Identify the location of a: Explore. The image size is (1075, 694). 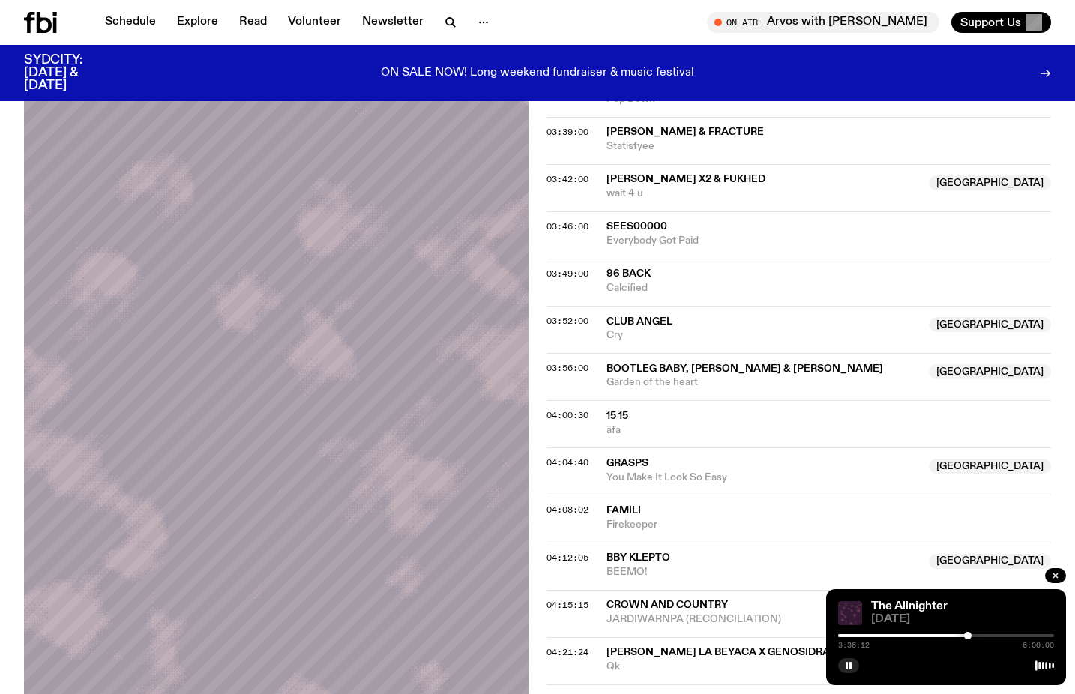
(197, 22).